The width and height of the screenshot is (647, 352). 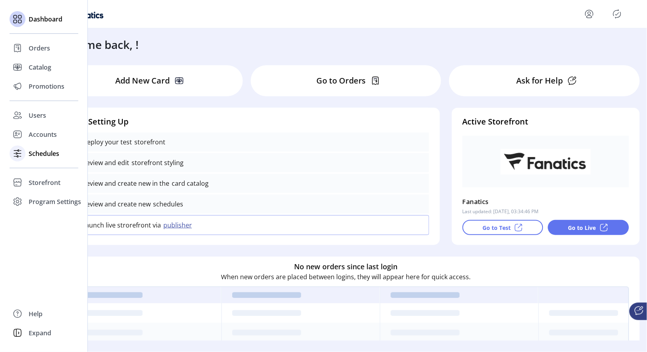 I want to click on span: Catalog, so click(x=40, y=67).